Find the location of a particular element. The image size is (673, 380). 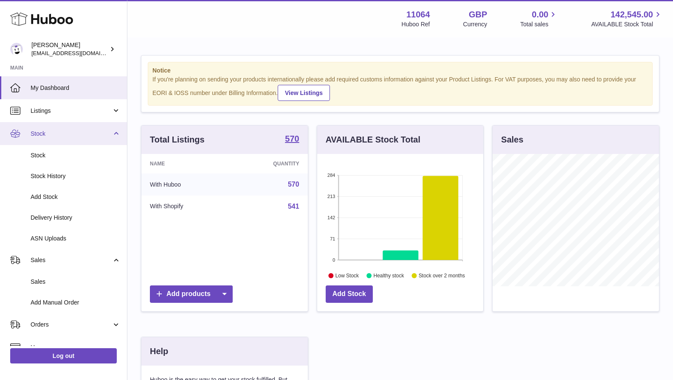

a: Log out is located at coordinates (63, 356).